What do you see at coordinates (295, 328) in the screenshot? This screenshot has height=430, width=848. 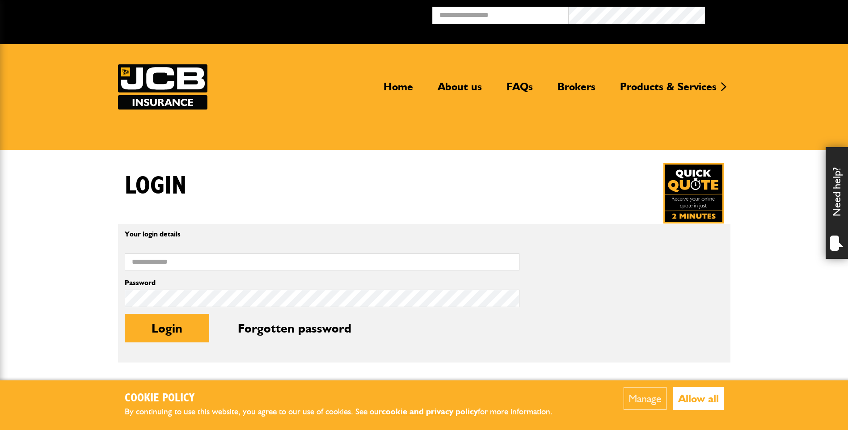 I see `button: Forgotten password` at bounding box center [295, 328].